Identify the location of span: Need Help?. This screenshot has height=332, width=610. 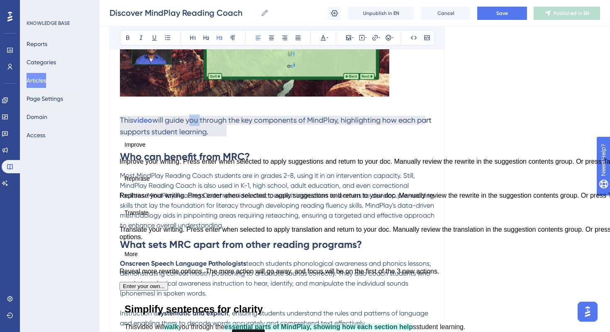
(36, 7).